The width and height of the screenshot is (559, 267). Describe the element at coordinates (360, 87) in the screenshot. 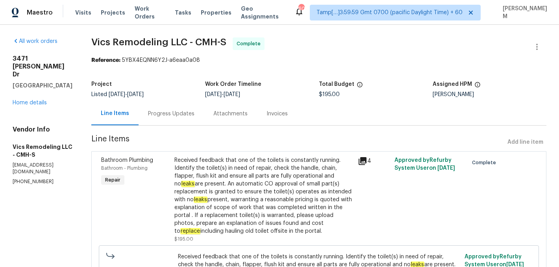

I see `span: The total cost of line items that have been proposed by Opendoor. This sum includes line items th...` at that location.